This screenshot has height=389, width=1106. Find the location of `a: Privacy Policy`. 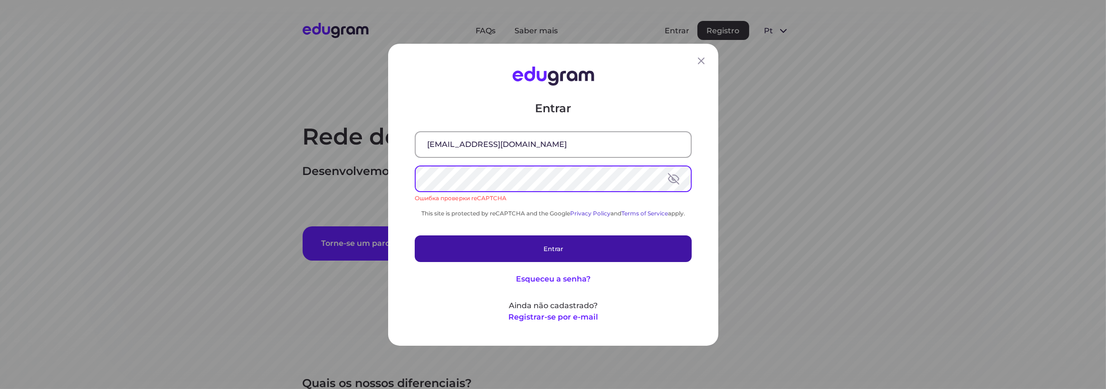

a: Privacy Policy is located at coordinates (590, 212).